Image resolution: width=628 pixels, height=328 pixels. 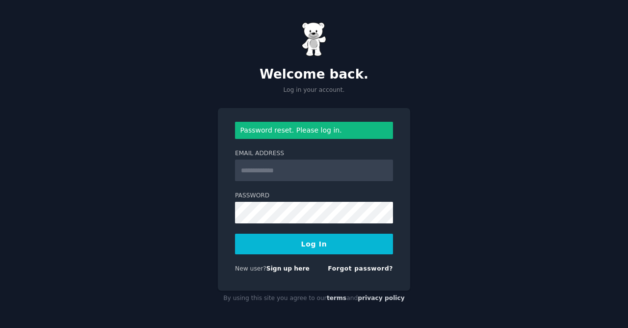 I want to click on label: Email Address, so click(x=314, y=153).